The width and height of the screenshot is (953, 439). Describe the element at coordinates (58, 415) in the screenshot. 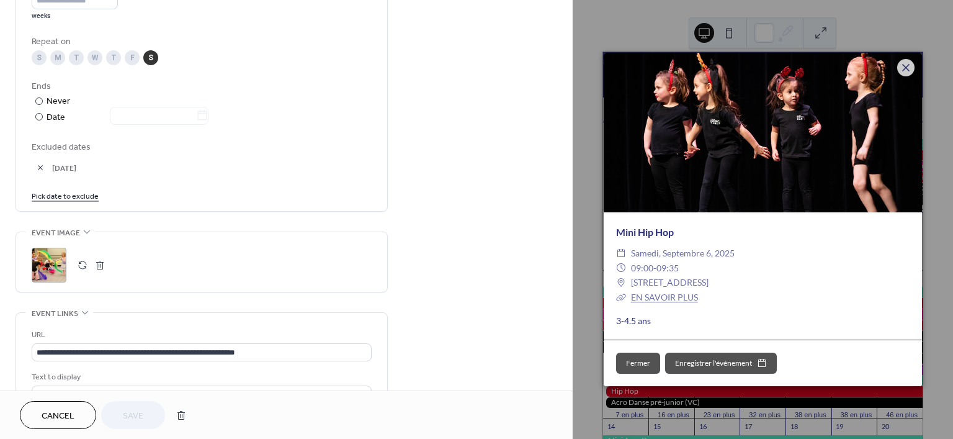

I see `a: Cancel` at that location.